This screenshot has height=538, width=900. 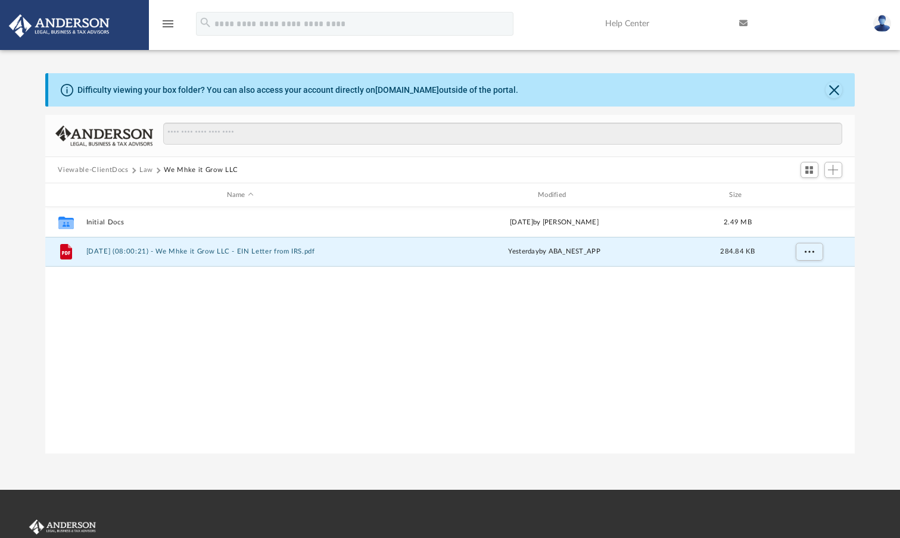 I want to click on div: Size, so click(x=737, y=195).